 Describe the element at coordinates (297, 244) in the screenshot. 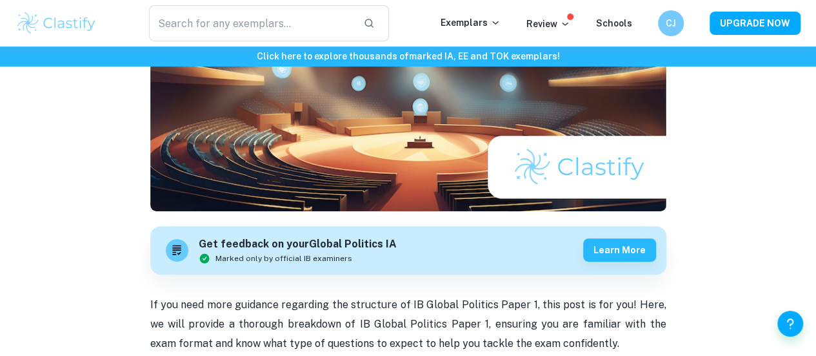

I see `h6: Get feedback on your Global Politics IA` at that location.